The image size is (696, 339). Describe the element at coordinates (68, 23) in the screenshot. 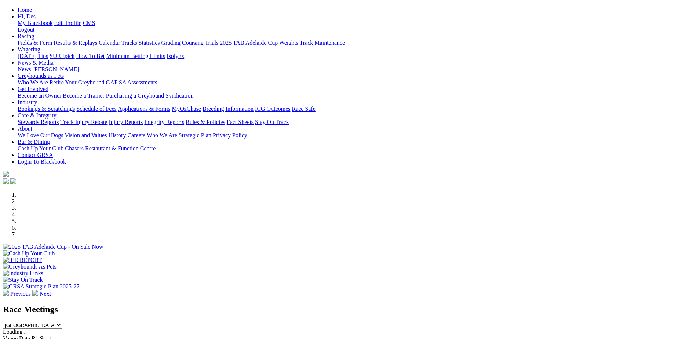

I see `a: Edit Profile` at that location.